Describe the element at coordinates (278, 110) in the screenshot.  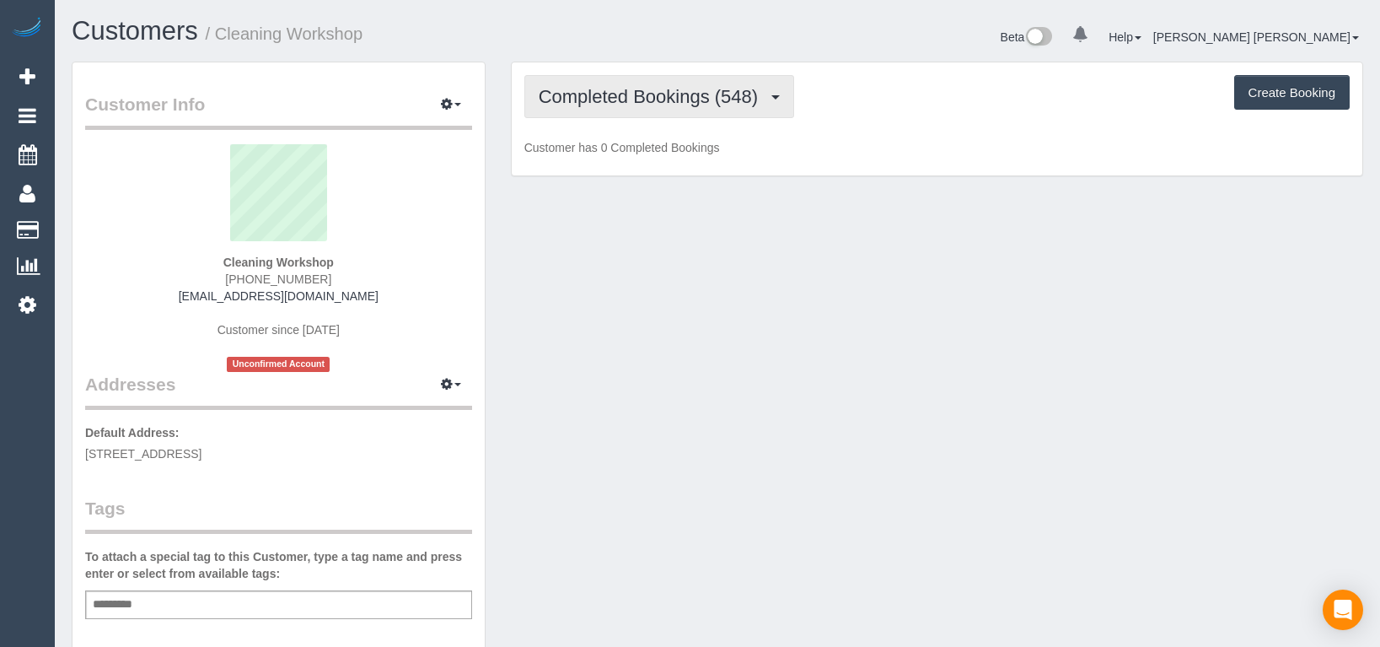
I see `legend: Customer Info` at that location.